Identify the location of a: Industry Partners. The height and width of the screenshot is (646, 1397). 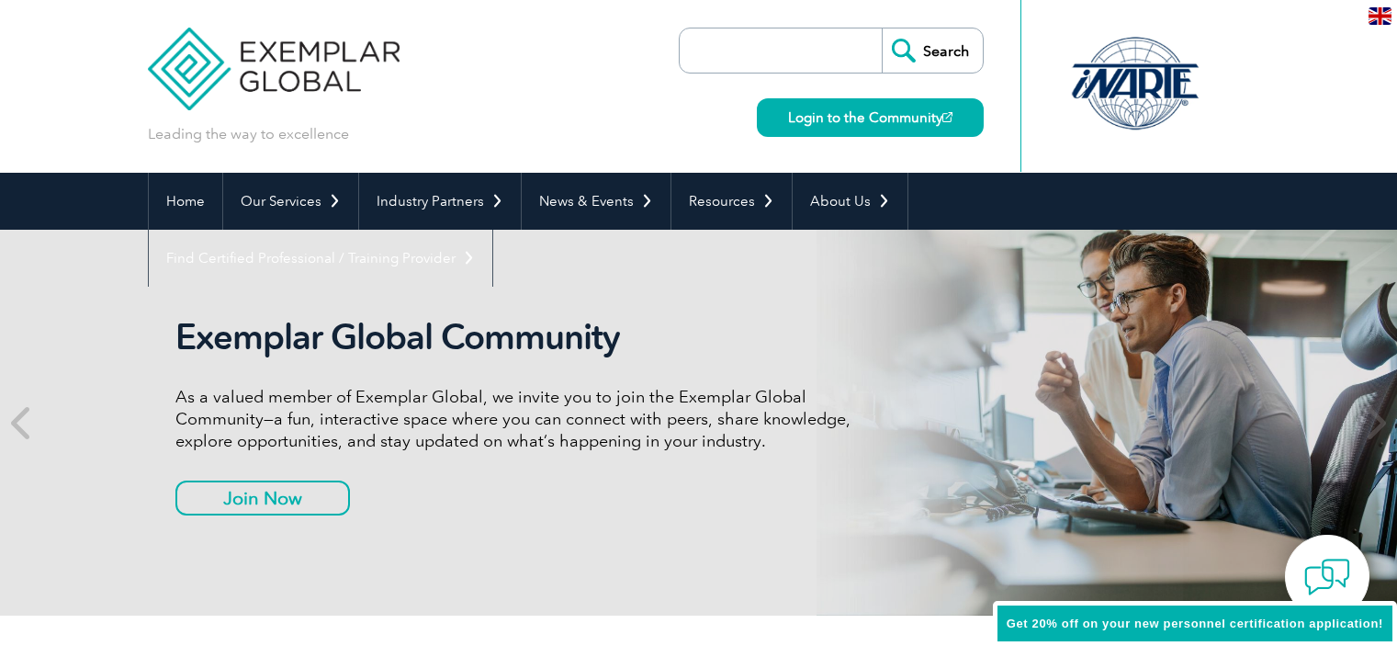
(440, 201).